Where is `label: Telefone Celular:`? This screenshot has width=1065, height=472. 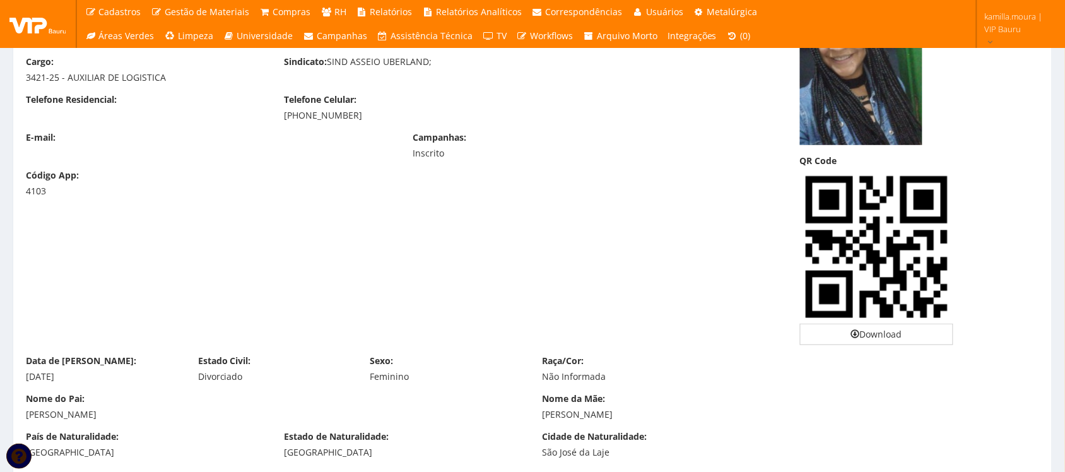 label: Telefone Celular: is located at coordinates (320, 100).